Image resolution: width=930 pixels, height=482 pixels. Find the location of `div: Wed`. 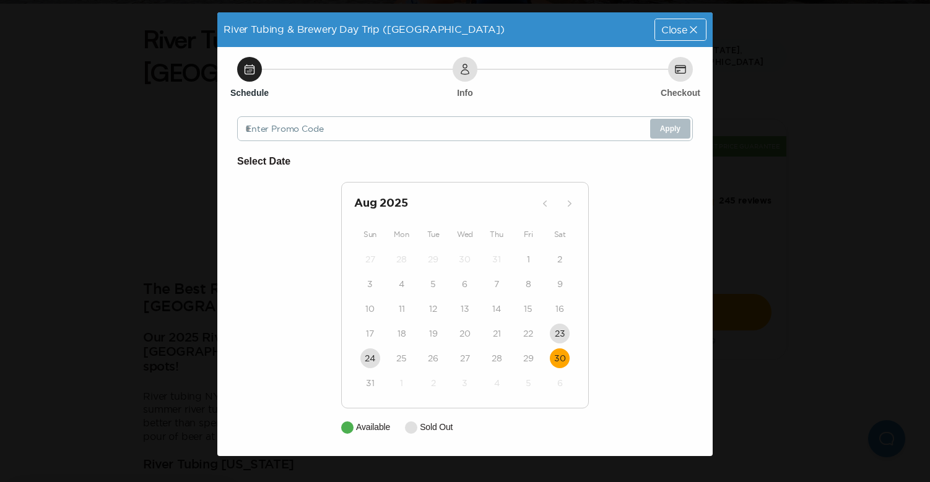

div: Wed is located at coordinates (464, 235).